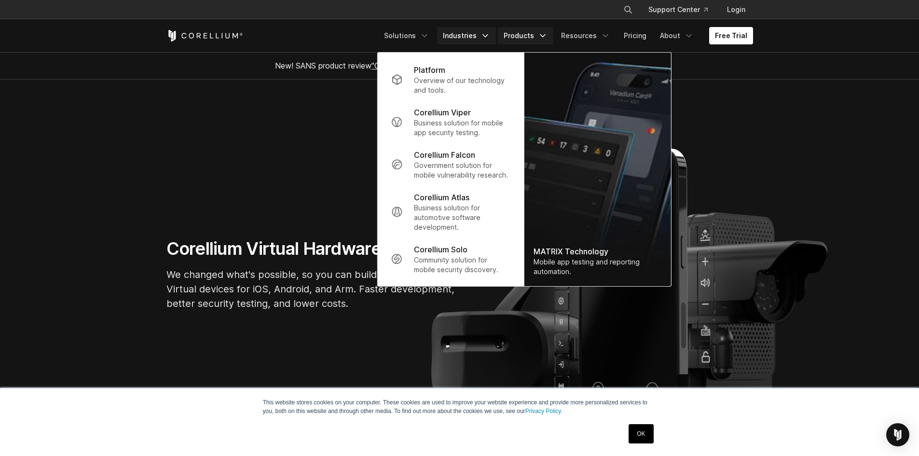 This screenshot has height=456, width=919. What do you see at coordinates (205, 36) in the screenshot?
I see `a: Corellium Home` at bounding box center [205, 36].